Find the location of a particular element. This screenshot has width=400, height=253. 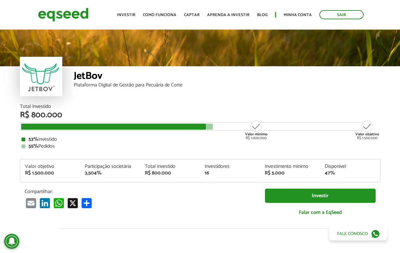

a: Aprenda a investir is located at coordinates (228, 15).